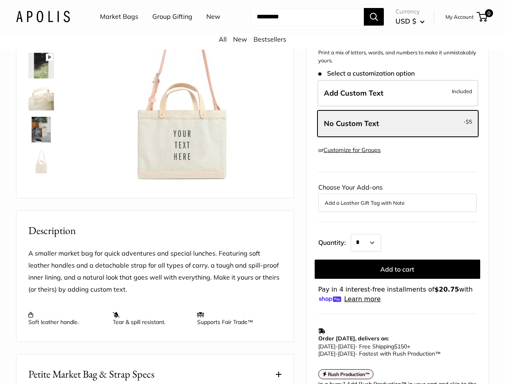 This screenshot has width=505, height=384. What do you see at coordinates (489, 13) in the screenshot?
I see `span: 0` at bounding box center [489, 13].